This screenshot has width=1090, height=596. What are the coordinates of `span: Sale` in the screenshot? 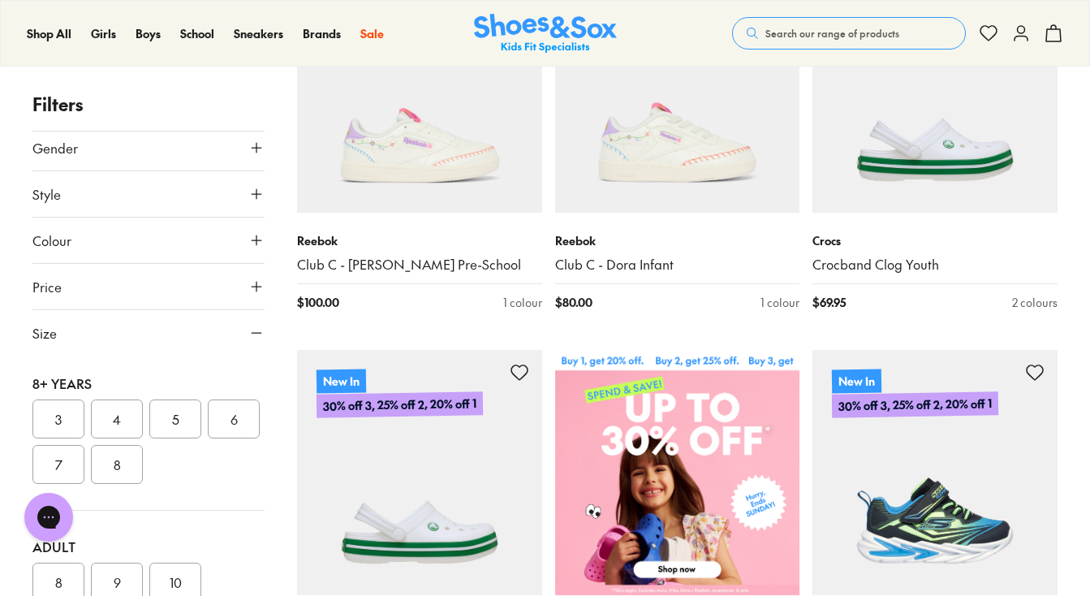 It's located at (372, 33).